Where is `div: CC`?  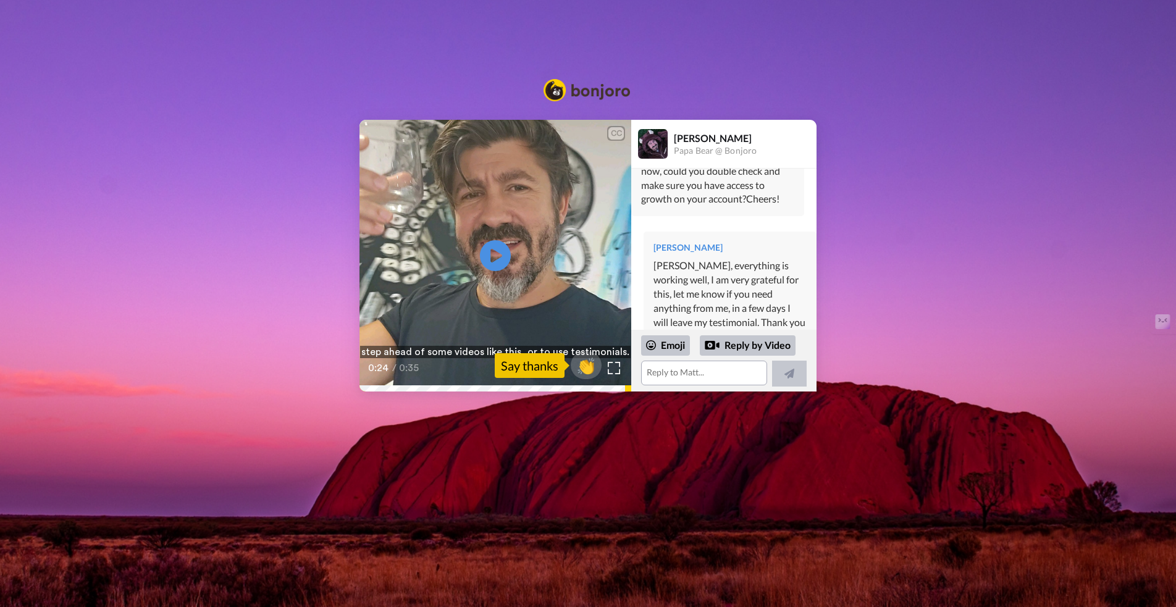 div: CC is located at coordinates (616, 133).